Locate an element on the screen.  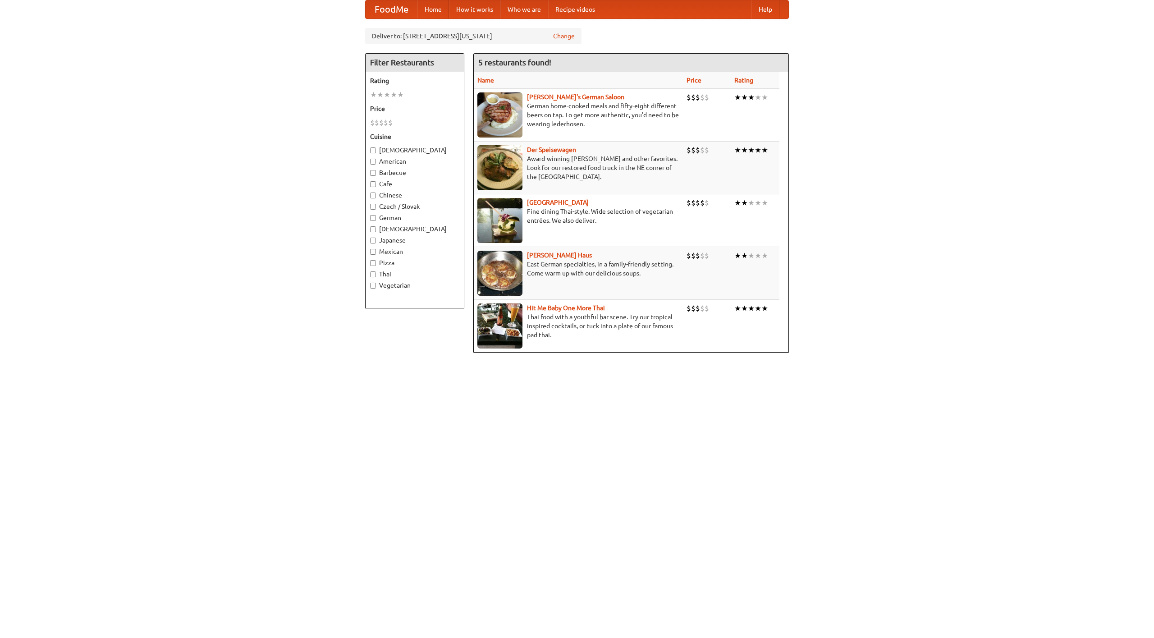
input: Pizza is located at coordinates (373, 263).